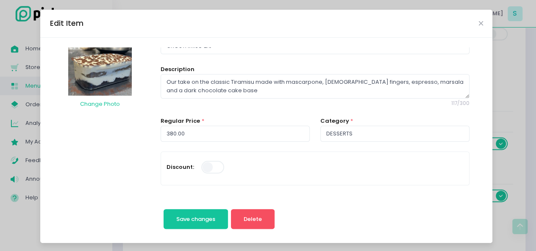 This screenshot has height=251, width=536. What do you see at coordinates (395, 134) in the screenshot?
I see `input: Category` at bounding box center [395, 134].